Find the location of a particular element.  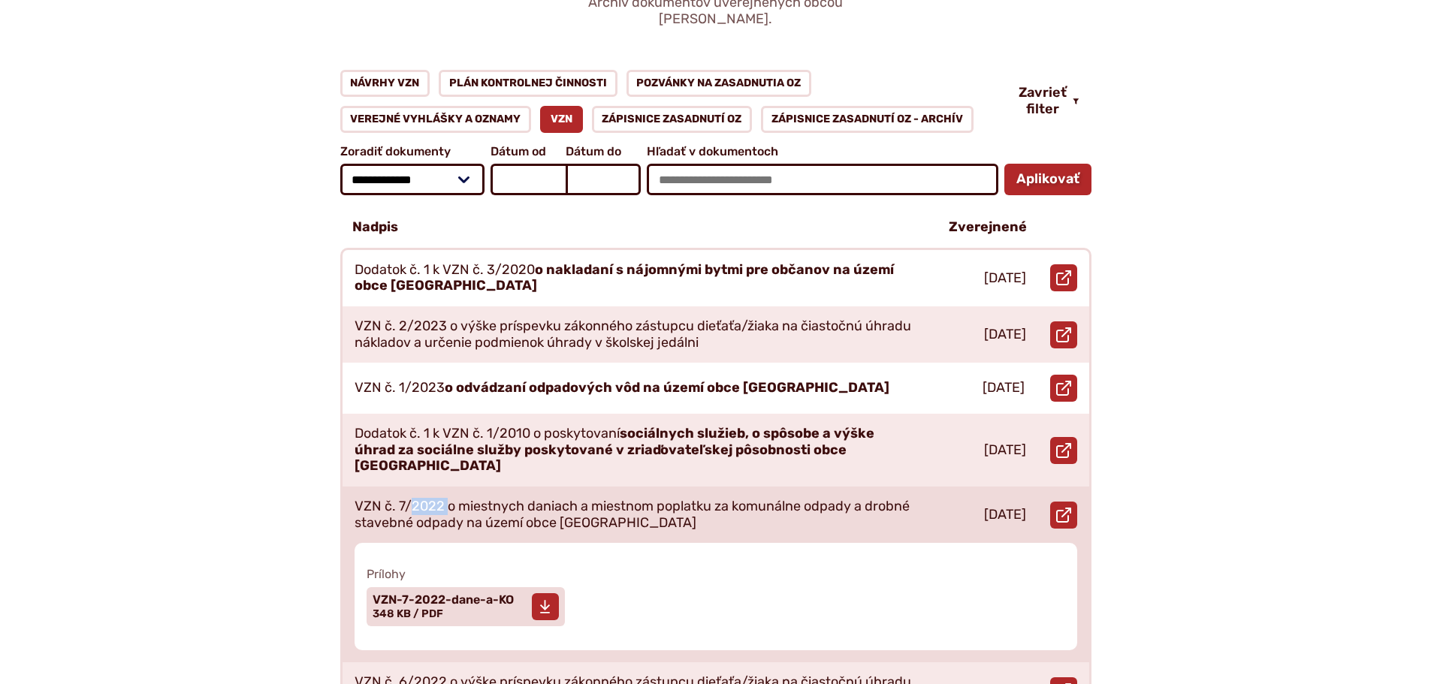

input: Dátum od is located at coordinates (528, 179).